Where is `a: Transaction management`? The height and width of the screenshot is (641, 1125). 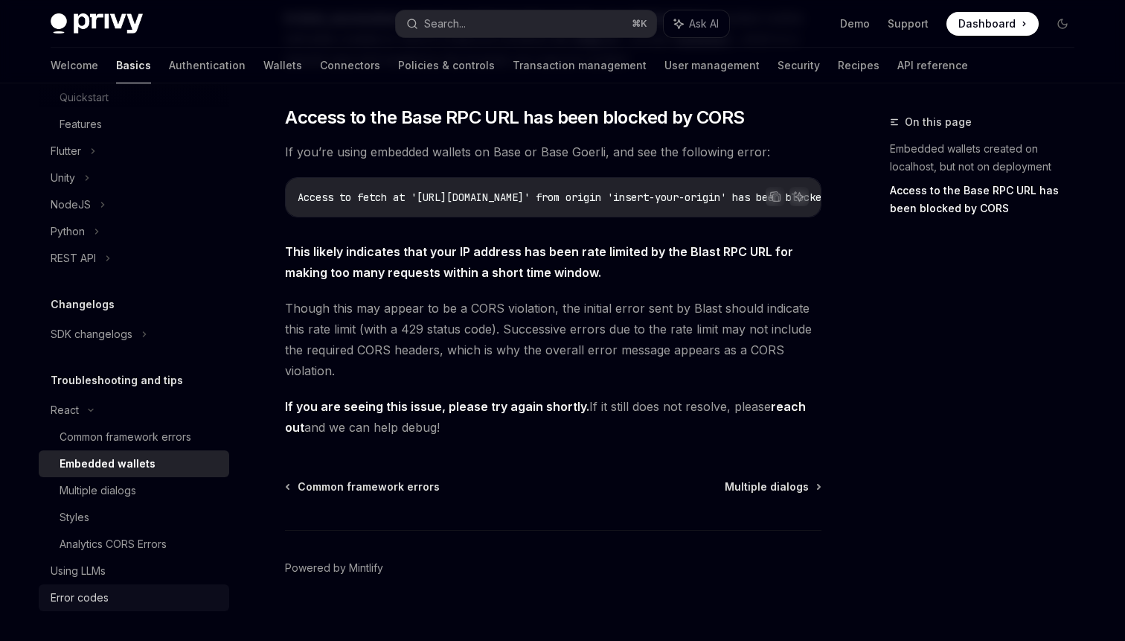
a: Transaction management is located at coordinates (580, 65).